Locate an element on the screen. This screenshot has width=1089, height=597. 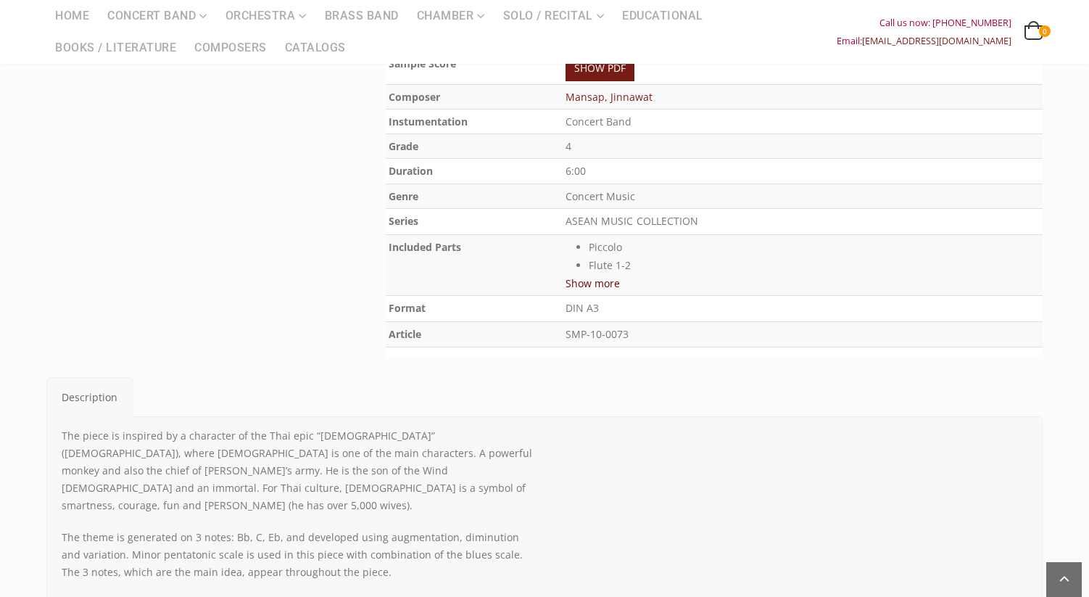
a: Catalogs is located at coordinates (315, 48).